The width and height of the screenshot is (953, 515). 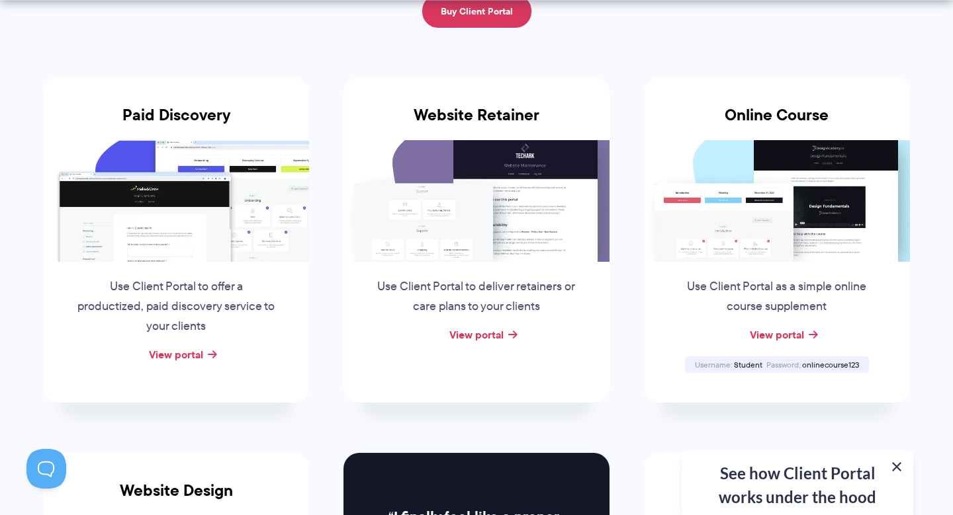 What do you see at coordinates (476, 297) in the screenshot?
I see `p: Use Client Portal to deliver retainers or care plans to your clients` at bounding box center [476, 297].